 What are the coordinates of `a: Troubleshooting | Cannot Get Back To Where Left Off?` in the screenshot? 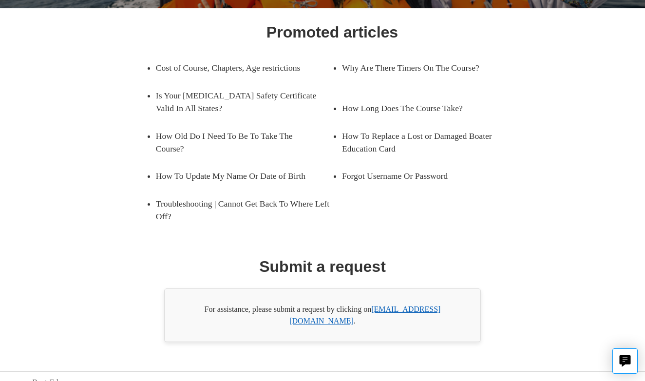 It's located at (244, 210).